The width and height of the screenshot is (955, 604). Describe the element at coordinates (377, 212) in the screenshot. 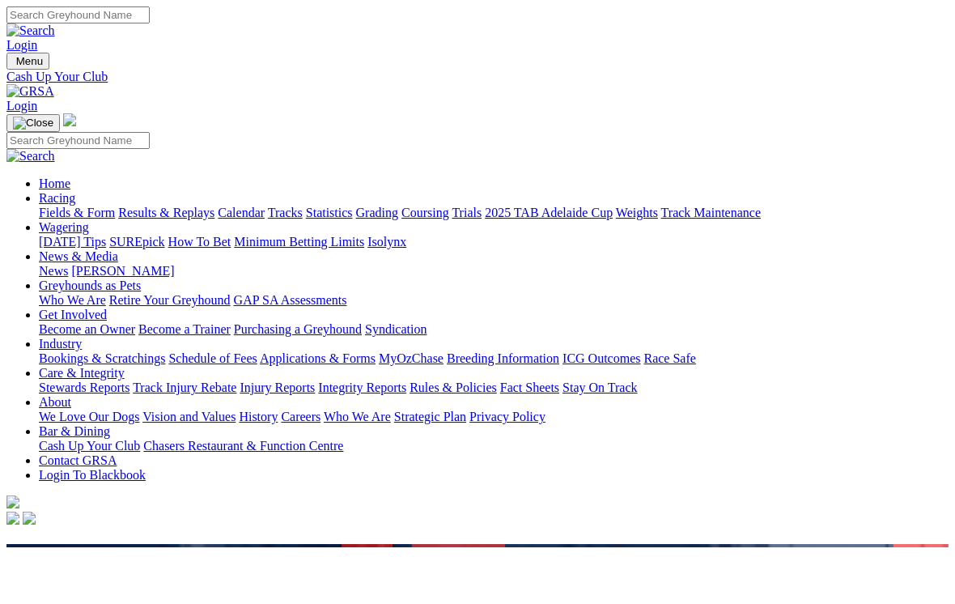

I see `a: Grading` at that location.